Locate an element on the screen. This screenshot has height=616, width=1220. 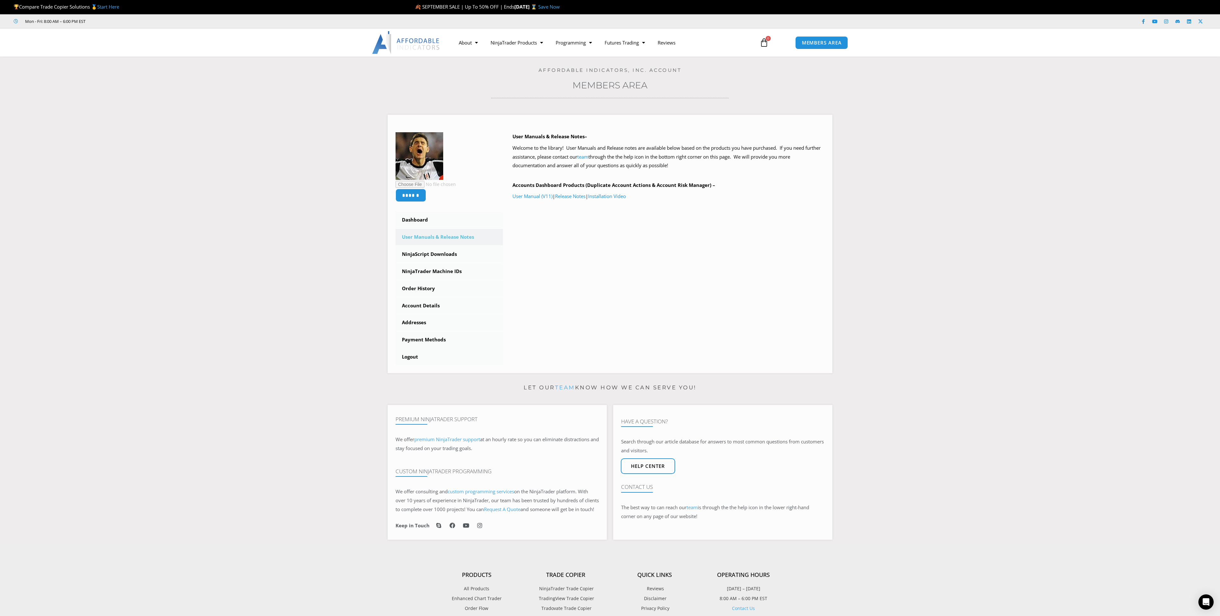
a: Tradovate Trade Copier is located at coordinates (566, 608).